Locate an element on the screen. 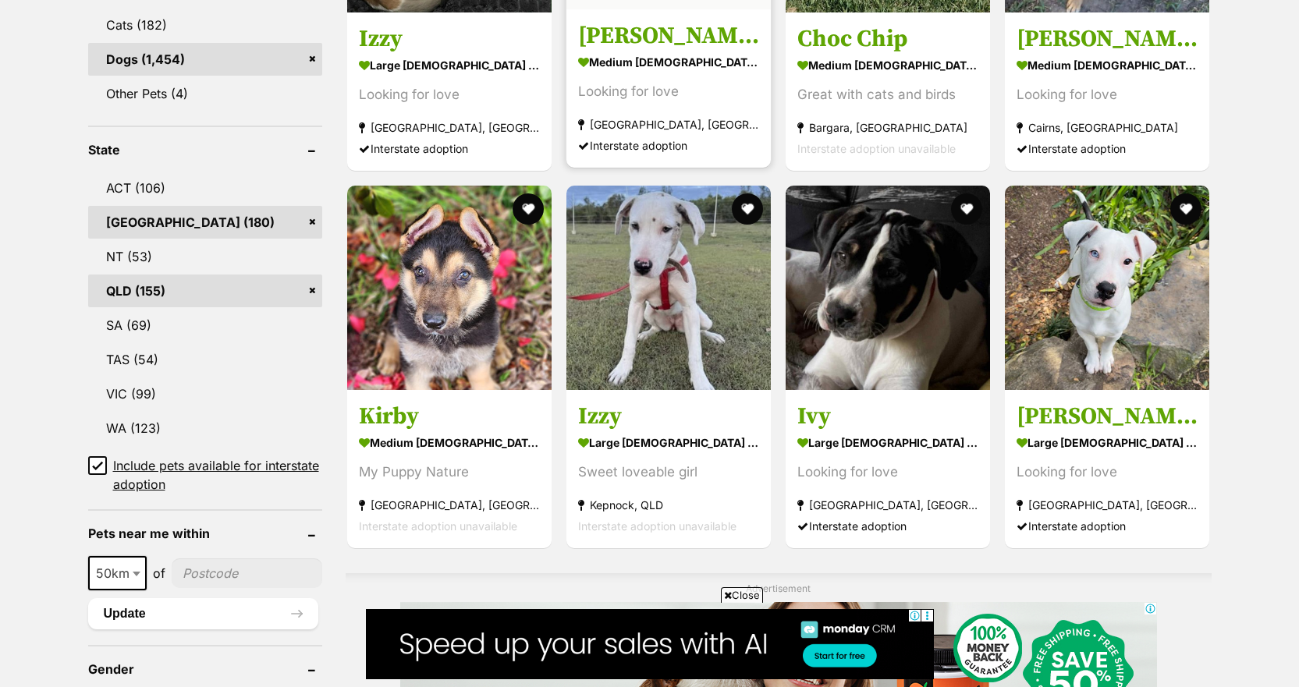 Image resolution: width=1299 pixels, height=687 pixels. h3: Kirby is located at coordinates (449, 417).